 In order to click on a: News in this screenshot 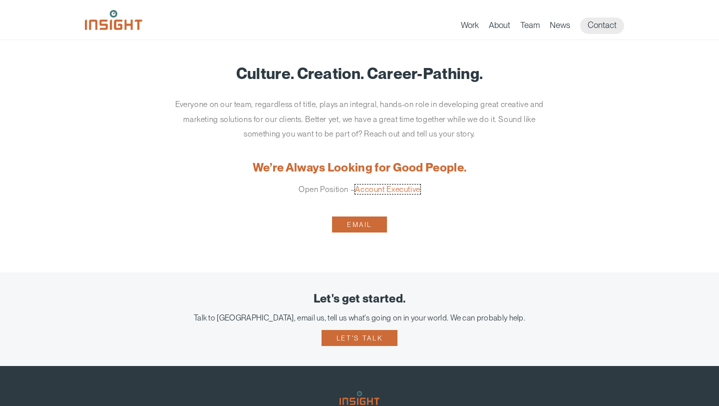, I will do `click(560, 27)`.